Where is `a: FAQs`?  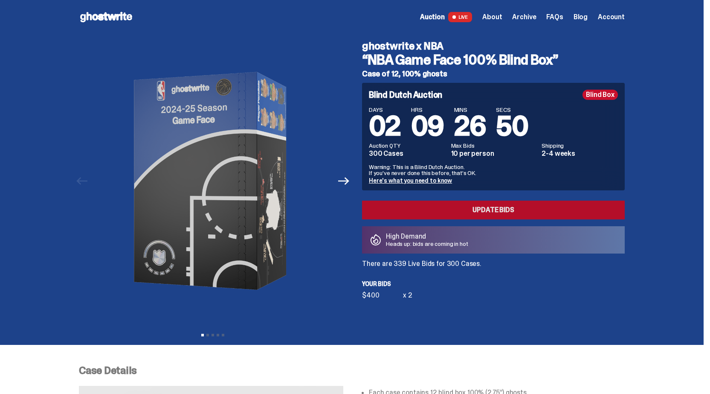 a: FAQs is located at coordinates (554, 17).